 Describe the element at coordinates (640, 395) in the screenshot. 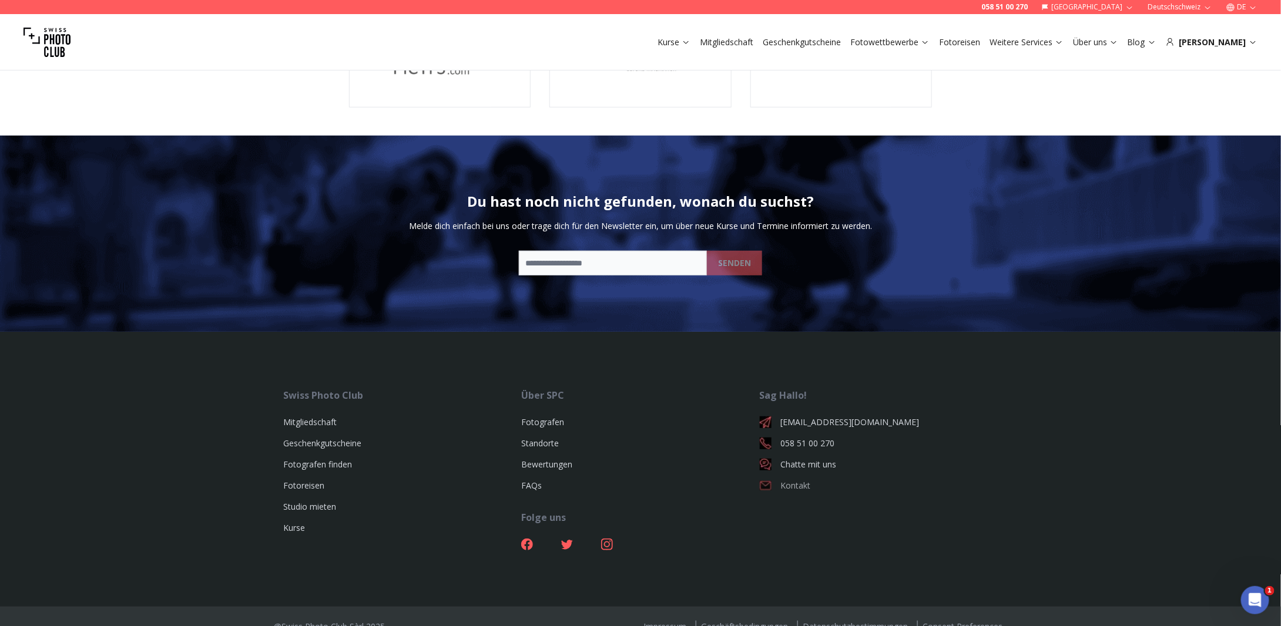

I see `div: Über SPC` at that location.